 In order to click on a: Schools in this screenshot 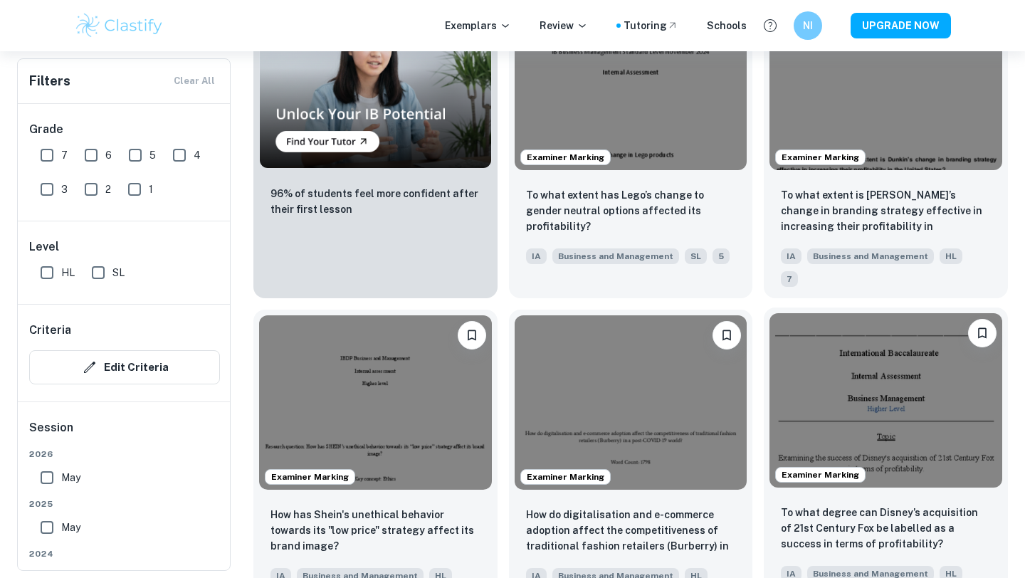, I will do `click(727, 26)`.